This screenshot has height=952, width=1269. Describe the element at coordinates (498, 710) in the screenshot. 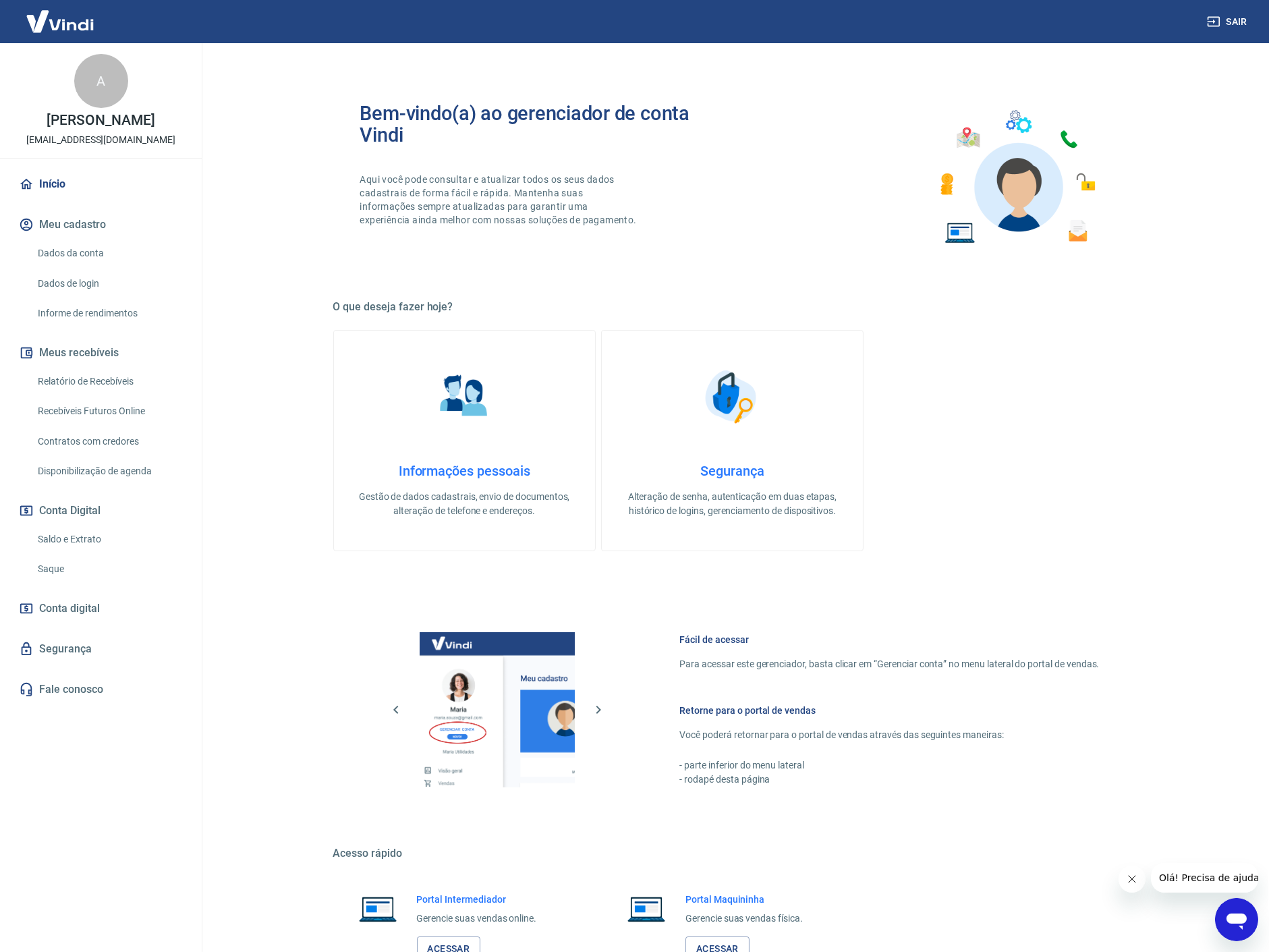

I see `img: Imagem da dashboard mostrando o botão de gerenciar conta na sidebar no lado esquerdo` at that location.